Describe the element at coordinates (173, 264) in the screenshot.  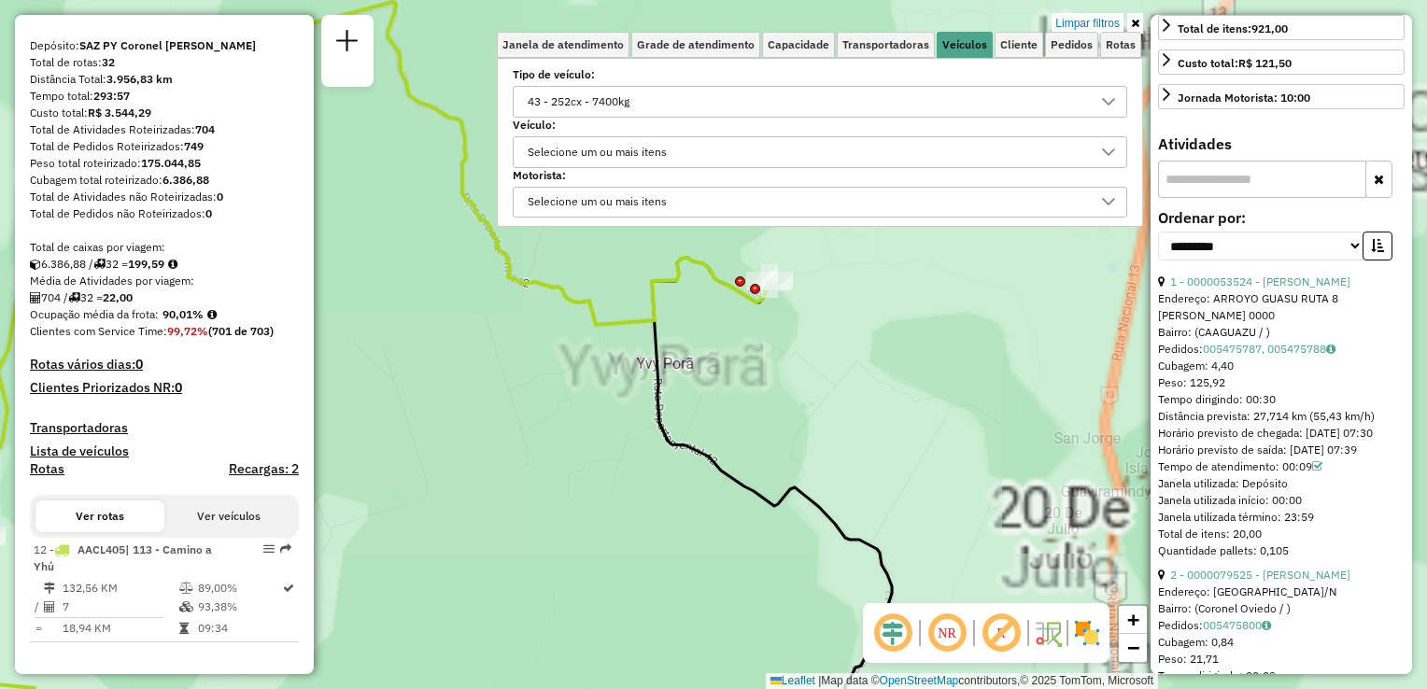
I see `i: Meta Caixas/viagem: 197,70 Diferença: 1,89` at that location.